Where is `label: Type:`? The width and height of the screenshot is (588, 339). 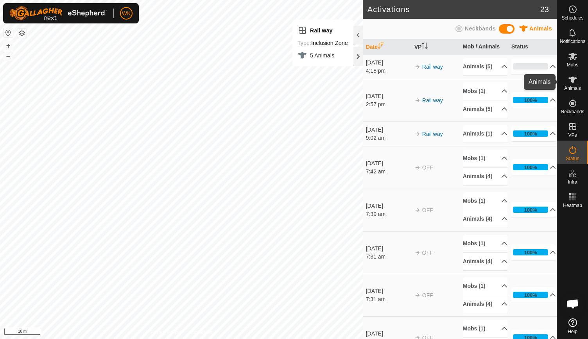
label: Type: is located at coordinates (304, 43).